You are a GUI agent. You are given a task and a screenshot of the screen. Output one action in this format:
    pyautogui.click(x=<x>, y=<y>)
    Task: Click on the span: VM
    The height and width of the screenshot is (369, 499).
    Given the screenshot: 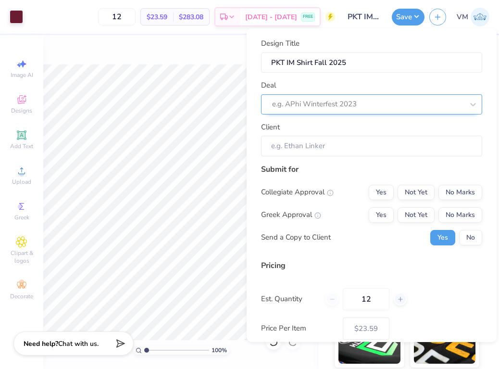 What is the action you would take?
    pyautogui.click(x=463, y=17)
    